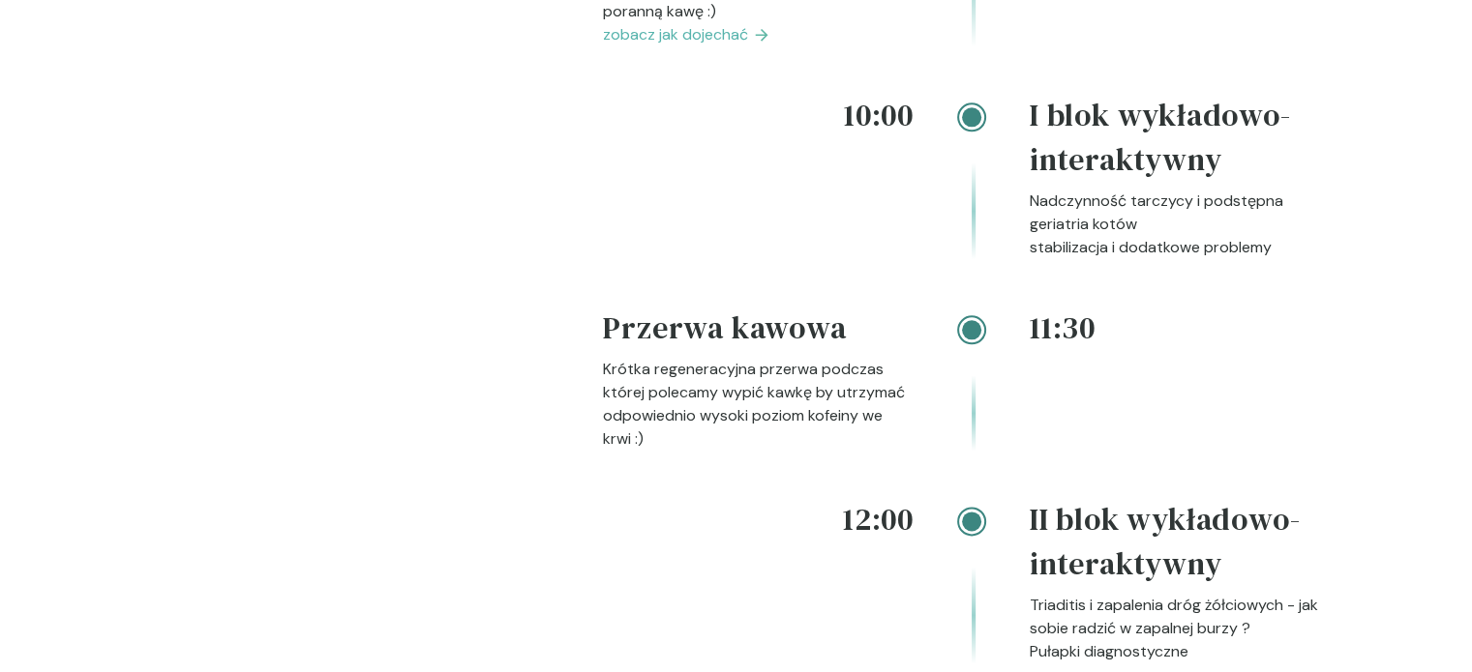 This screenshot has height=672, width=1472. I want to click on h4: I blok wykładowo-interaktywny, so click(1184, 141).